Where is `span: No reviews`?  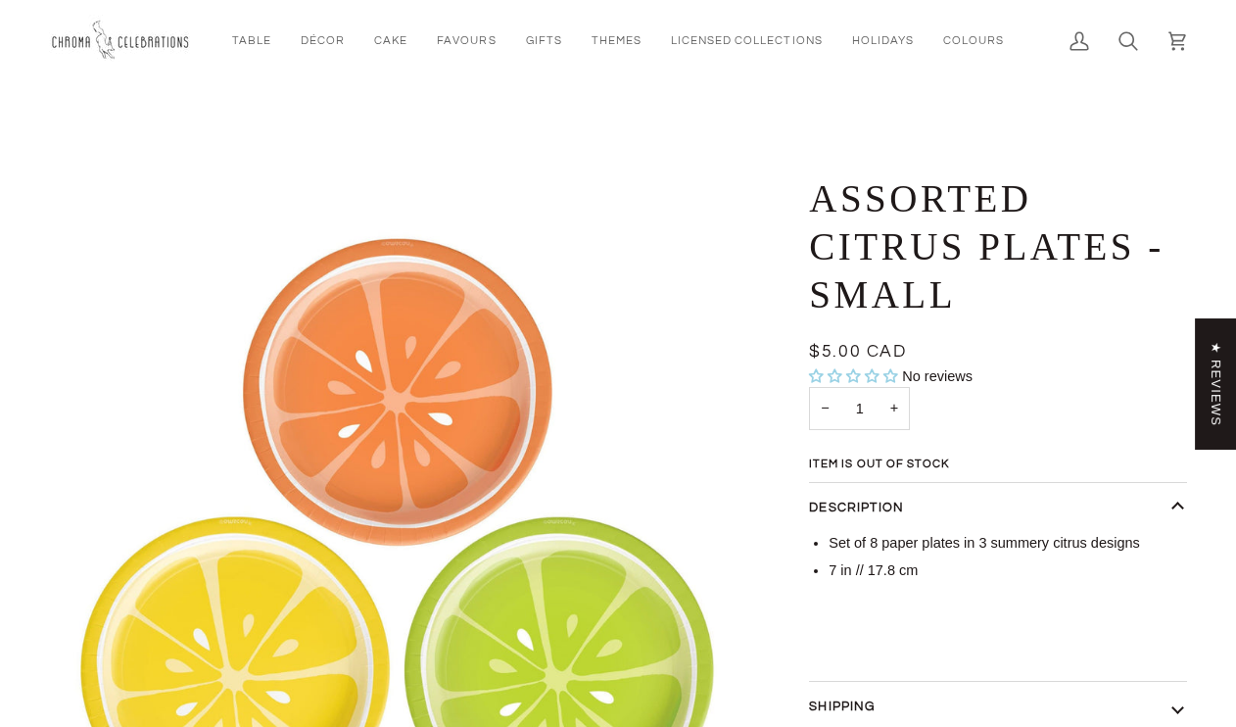 span: No reviews is located at coordinates (937, 376).